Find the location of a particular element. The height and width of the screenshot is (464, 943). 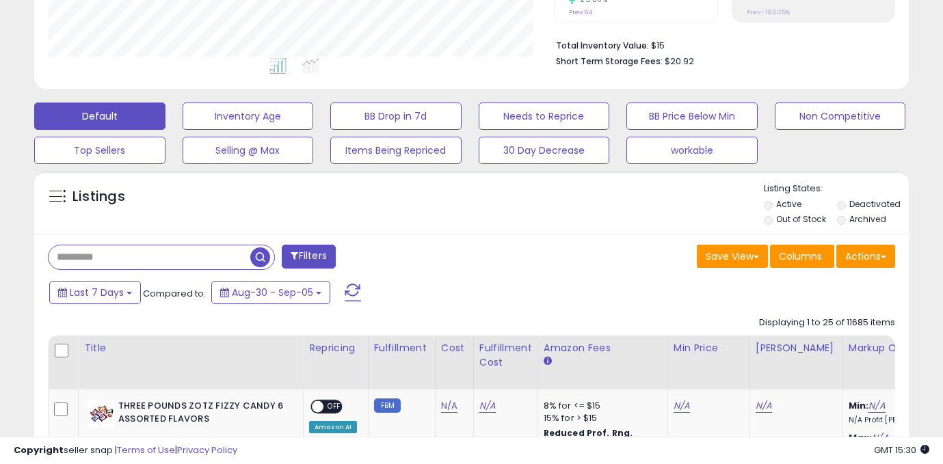

div: Title is located at coordinates (191, 348).